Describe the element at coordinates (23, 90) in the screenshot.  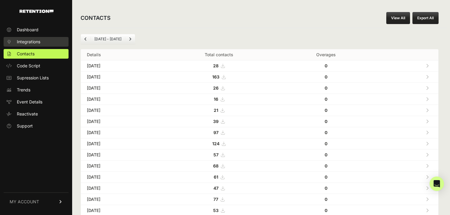
I see `span: Trends` at that location.